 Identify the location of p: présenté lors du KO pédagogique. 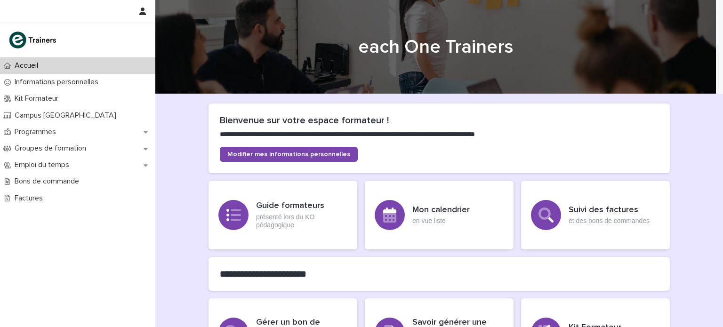
(302, 221).